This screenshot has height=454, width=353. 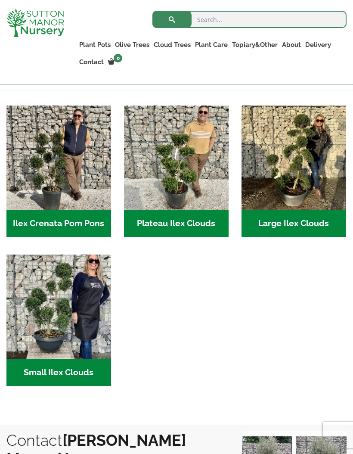 I want to click on a: Visit product category Ilex Crenata Pom Pons, so click(x=59, y=171).